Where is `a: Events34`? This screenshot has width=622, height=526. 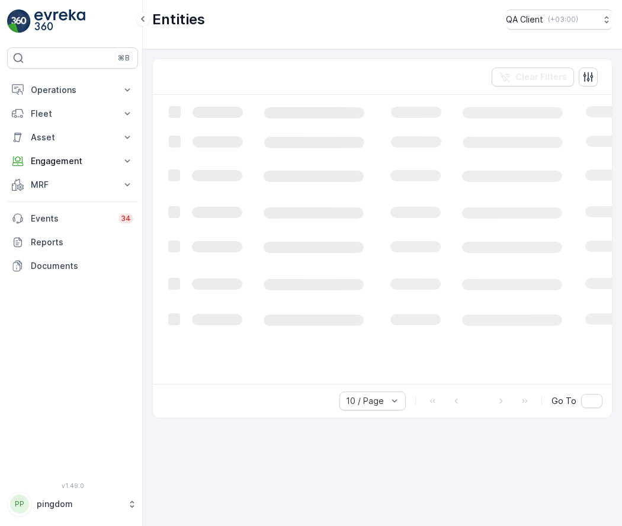 a: Events34 is located at coordinates (72, 218).